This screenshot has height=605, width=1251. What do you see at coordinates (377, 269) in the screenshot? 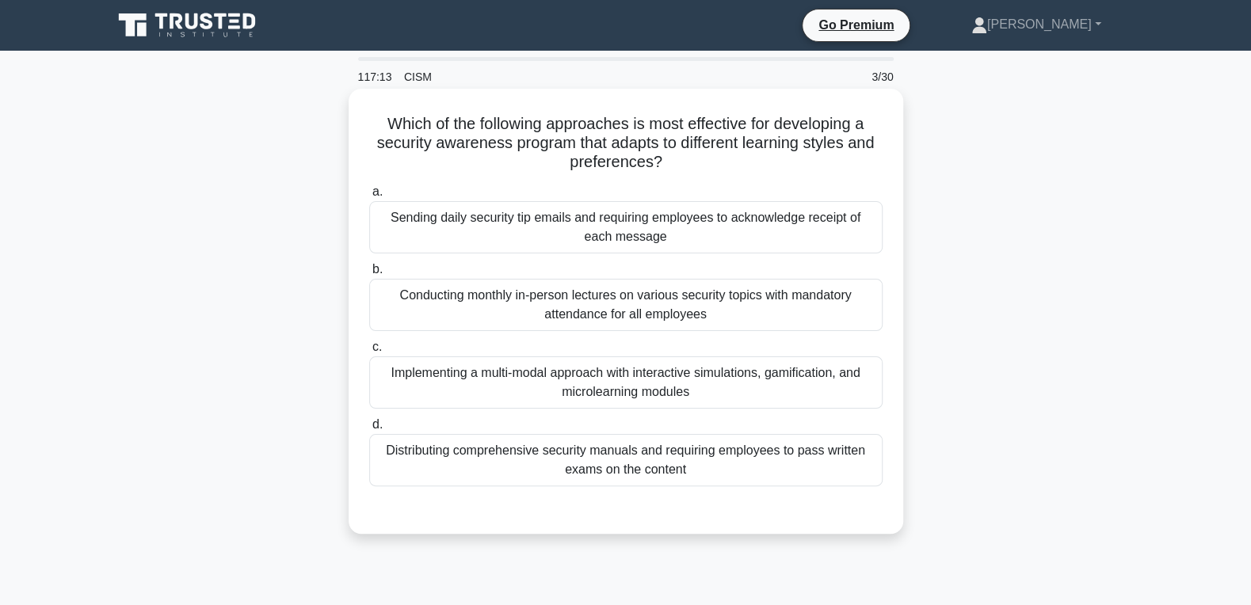
I see `span: b.` at bounding box center [377, 269].